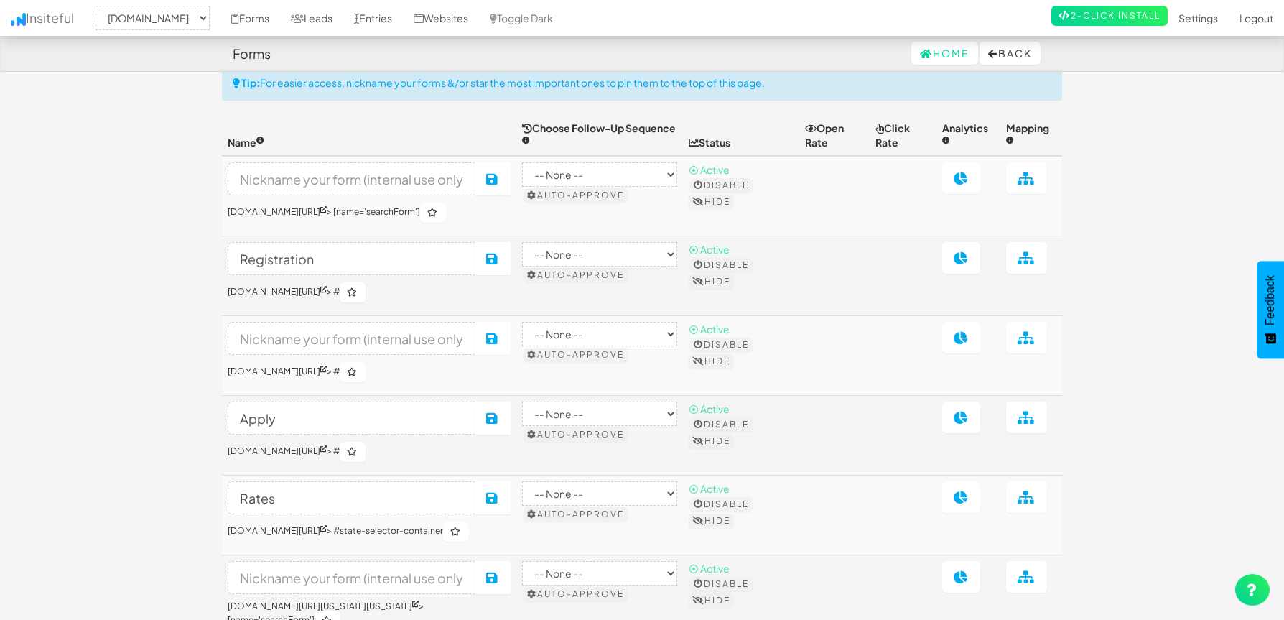 The height and width of the screenshot is (620, 1284). Describe the element at coordinates (1109, 16) in the screenshot. I see `a: 2-Click Install` at that location.